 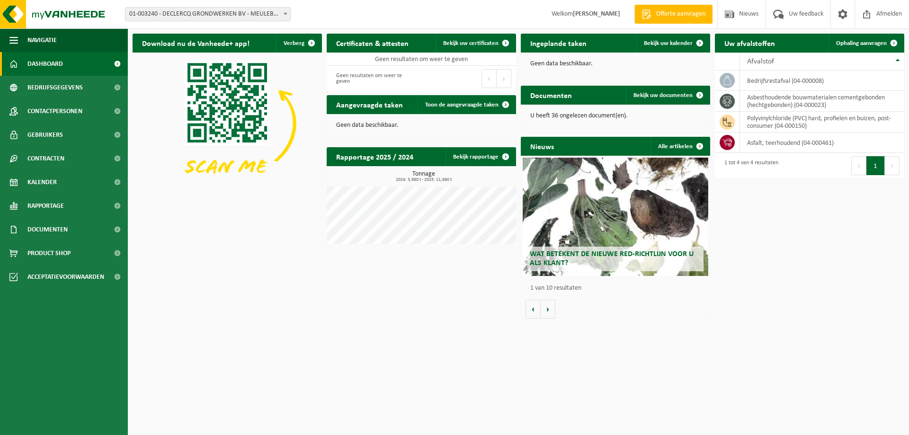 What do you see at coordinates (866, 43) in the screenshot?
I see `a: Ophaling aanvragen` at bounding box center [866, 43].